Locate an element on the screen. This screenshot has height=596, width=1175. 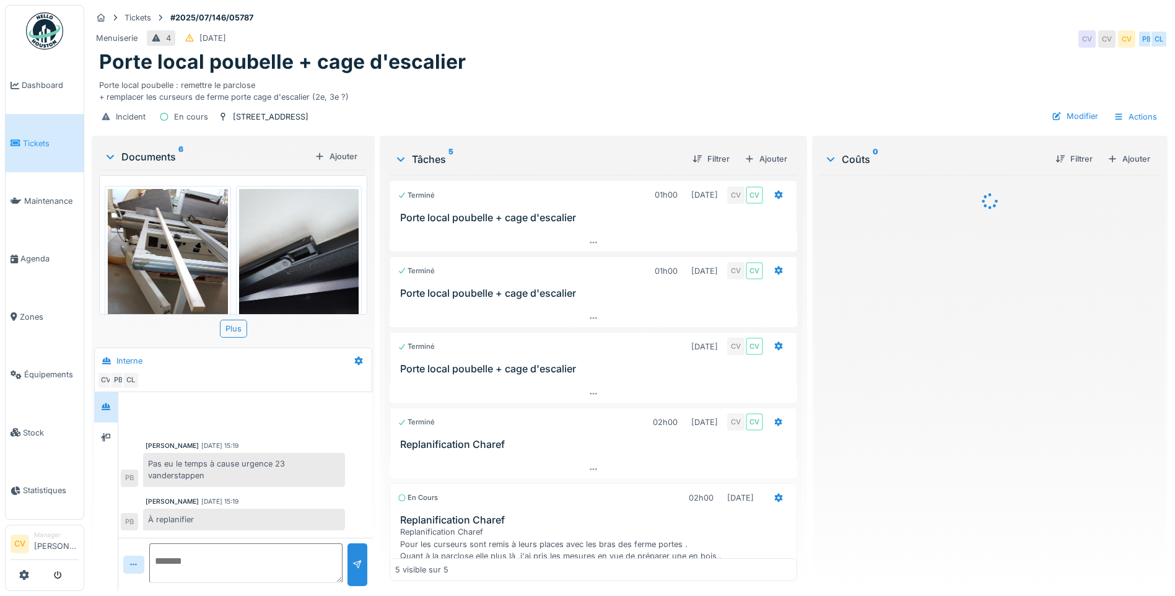
span: Maintenance is located at coordinates (51, 201).